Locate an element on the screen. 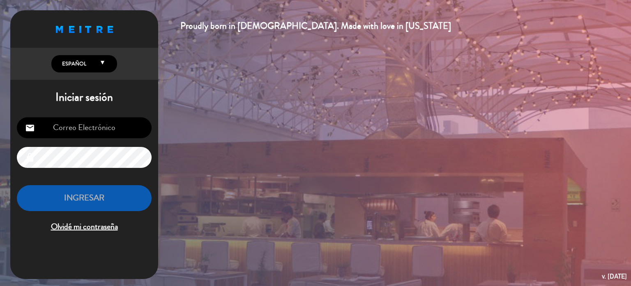 The height and width of the screenshot is (286, 631). i: lock is located at coordinates (30, 157).